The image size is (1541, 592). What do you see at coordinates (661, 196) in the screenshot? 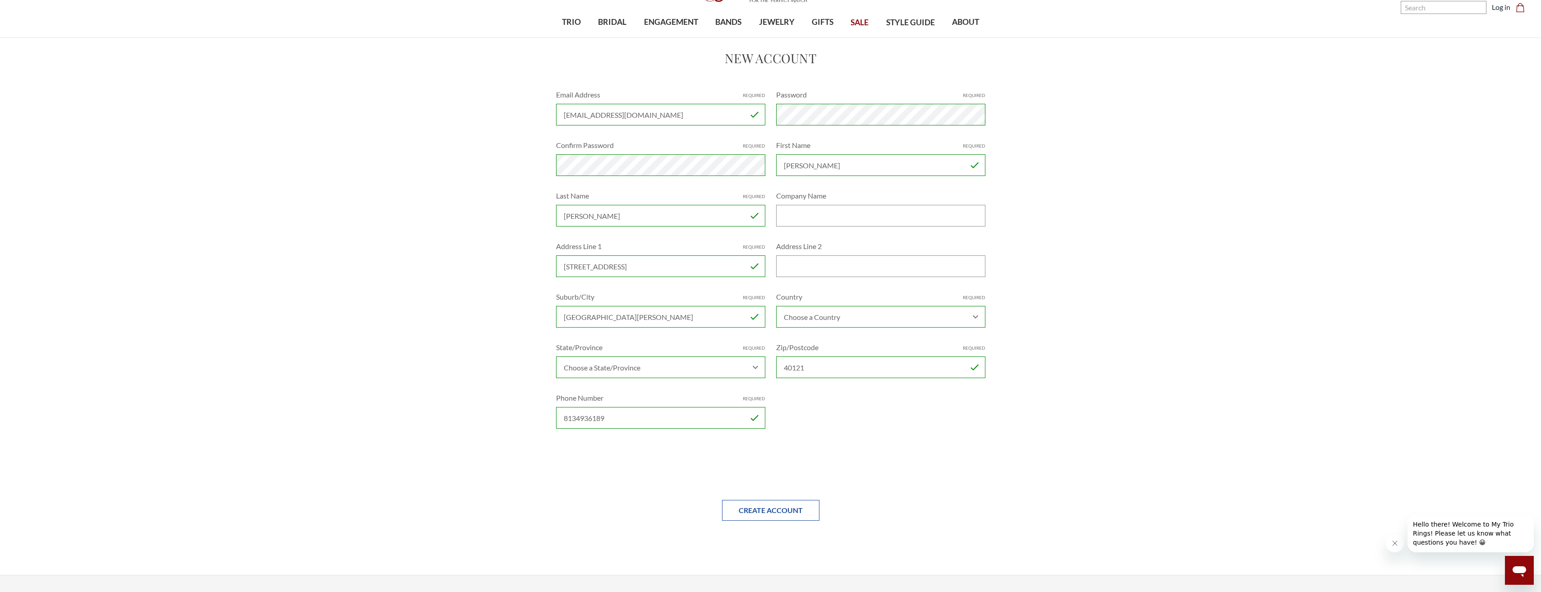
I see `label: Last Name` at bounding box center [661, 196].